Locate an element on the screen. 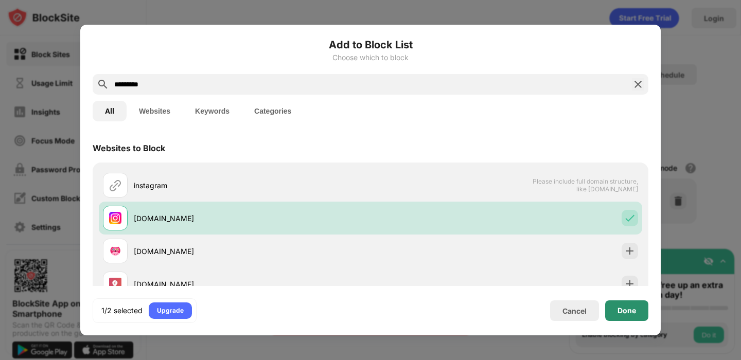 The width and height of the screenshot is (741, 360). button: All is located at coordinates (110, 111).